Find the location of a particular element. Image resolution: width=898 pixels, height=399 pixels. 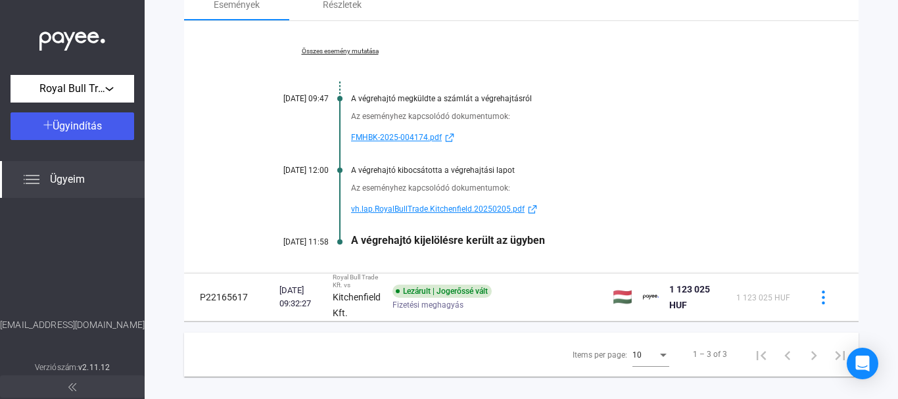

div: A végrehajtó kibocsátotta a végrehajtási lapot is located at coordinates (572, 170).